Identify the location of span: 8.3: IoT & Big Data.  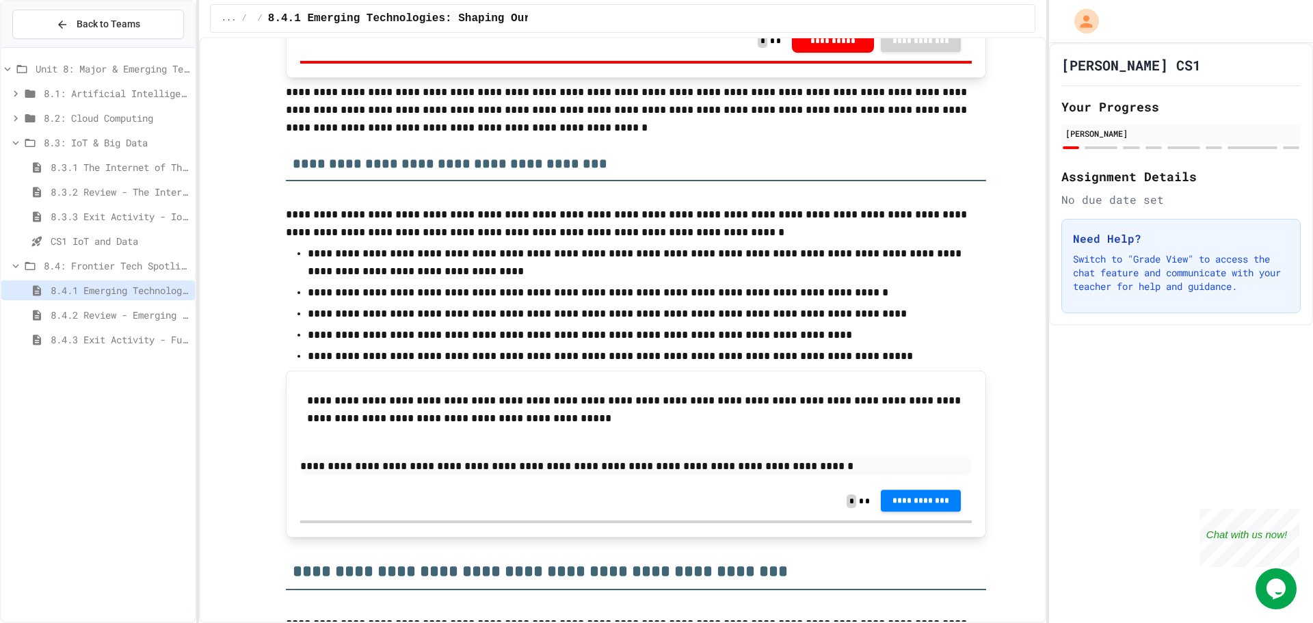
(116, 142).